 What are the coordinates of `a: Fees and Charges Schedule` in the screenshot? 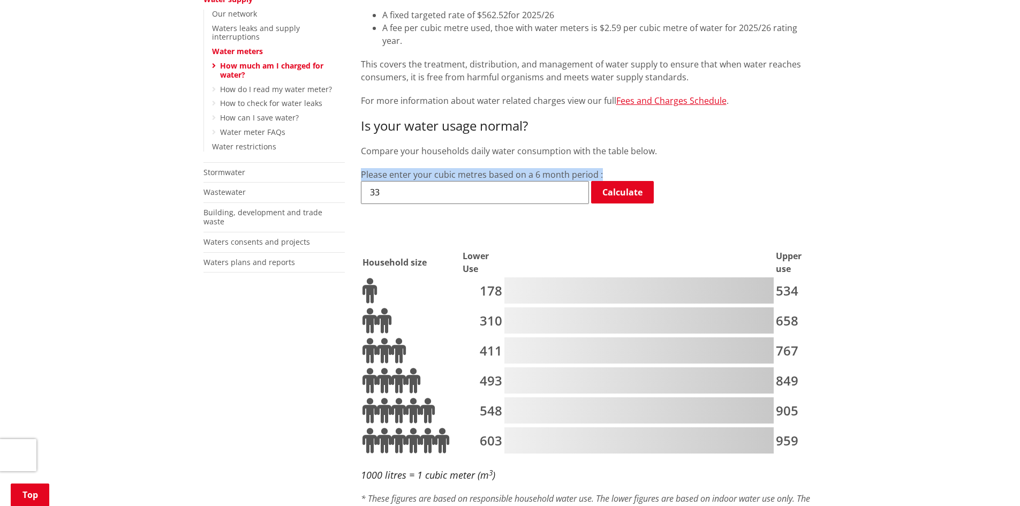 It's located at (671, 101).